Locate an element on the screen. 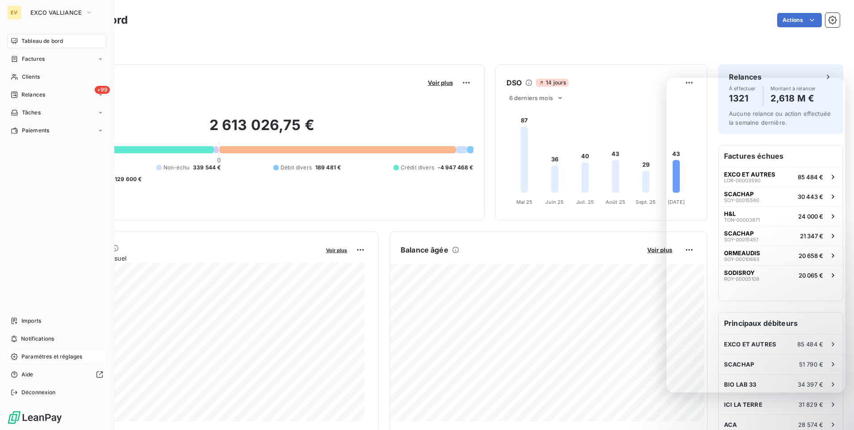  span: Déconnexion is located at coordinates (38, 392).